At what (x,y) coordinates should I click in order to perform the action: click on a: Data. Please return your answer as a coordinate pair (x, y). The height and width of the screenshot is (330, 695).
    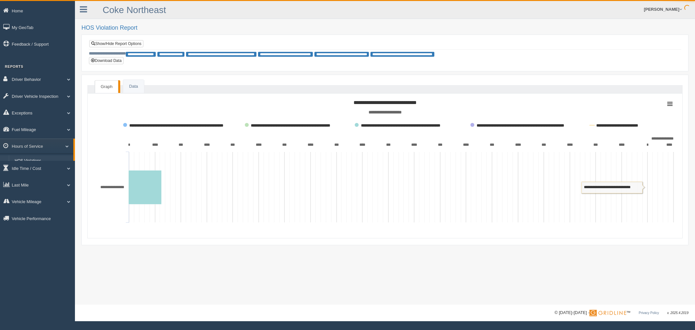
    Looking at the image, I should click on (133, 86).